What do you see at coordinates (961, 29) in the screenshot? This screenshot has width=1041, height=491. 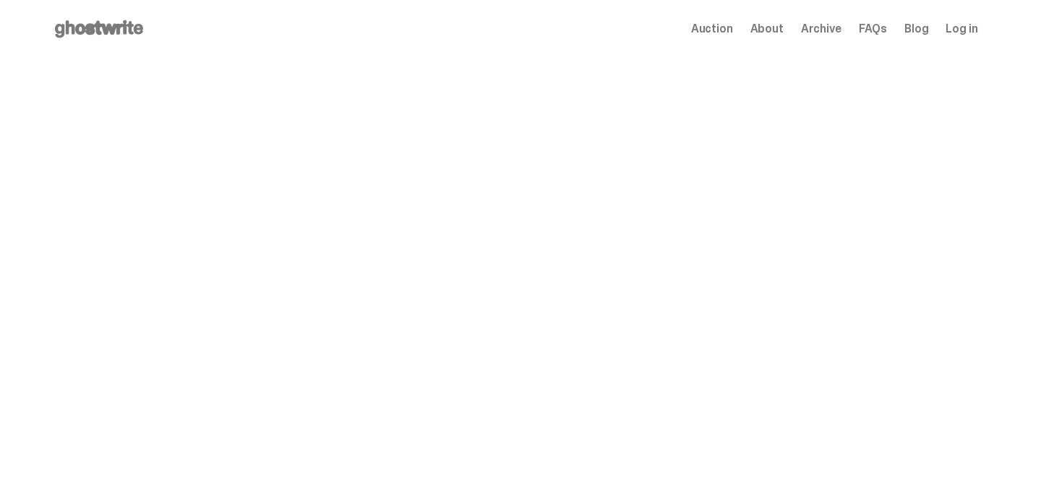 I see `a: Log in` at bounding box center [961, 29].